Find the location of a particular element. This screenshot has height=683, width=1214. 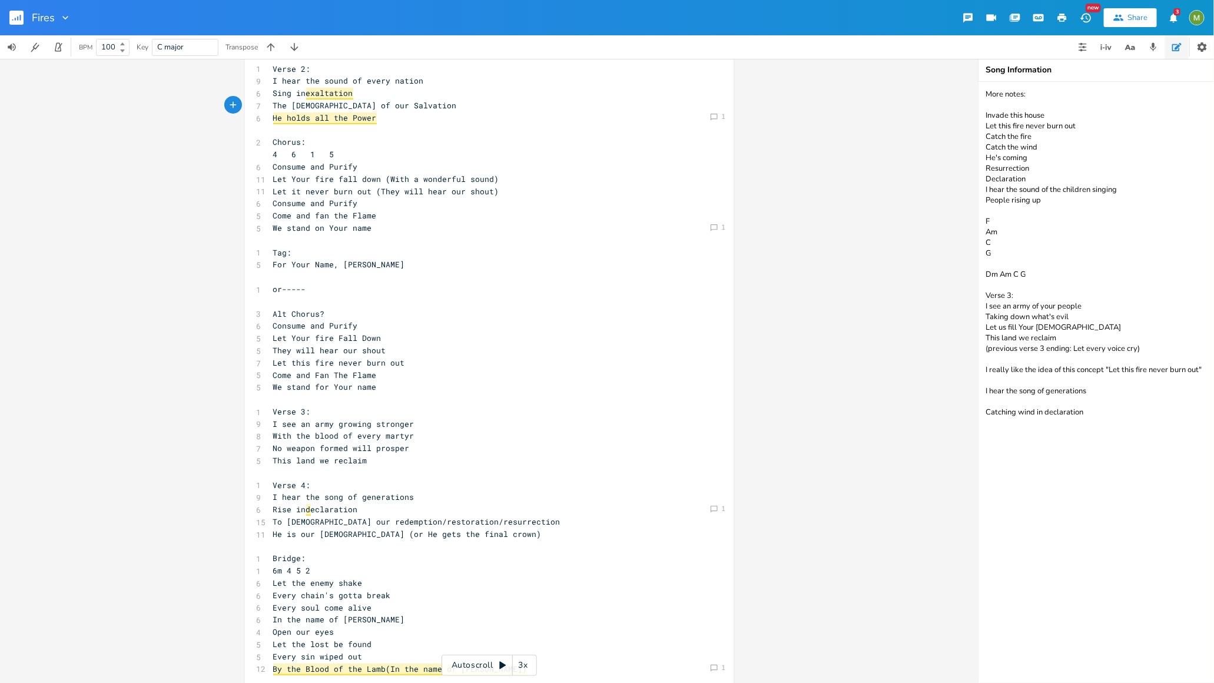

span: Every chain's gotta break is located at coordinates (332, 595).